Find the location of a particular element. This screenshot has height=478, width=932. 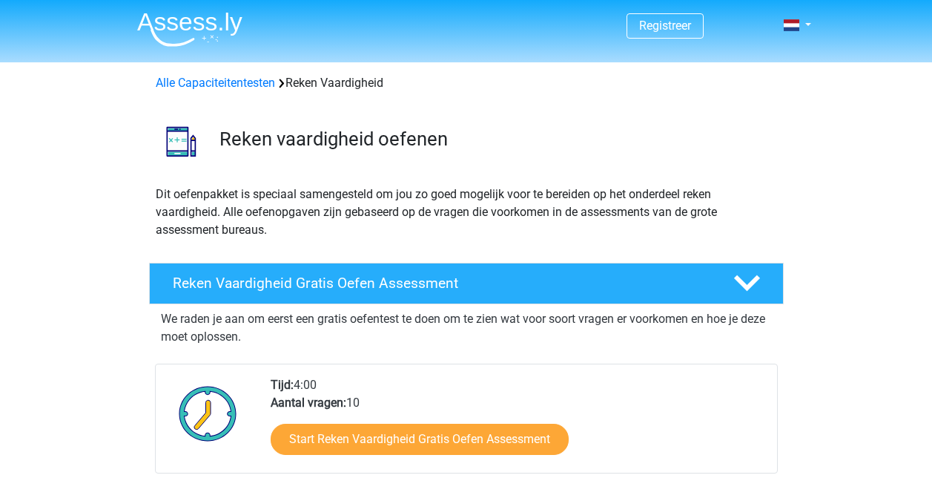

p: Dit oefenpakket is speciaal samengesteld om jou zo goed mogelijk voor te bereiden op het onderdee... is located at coordinates (466, 212).